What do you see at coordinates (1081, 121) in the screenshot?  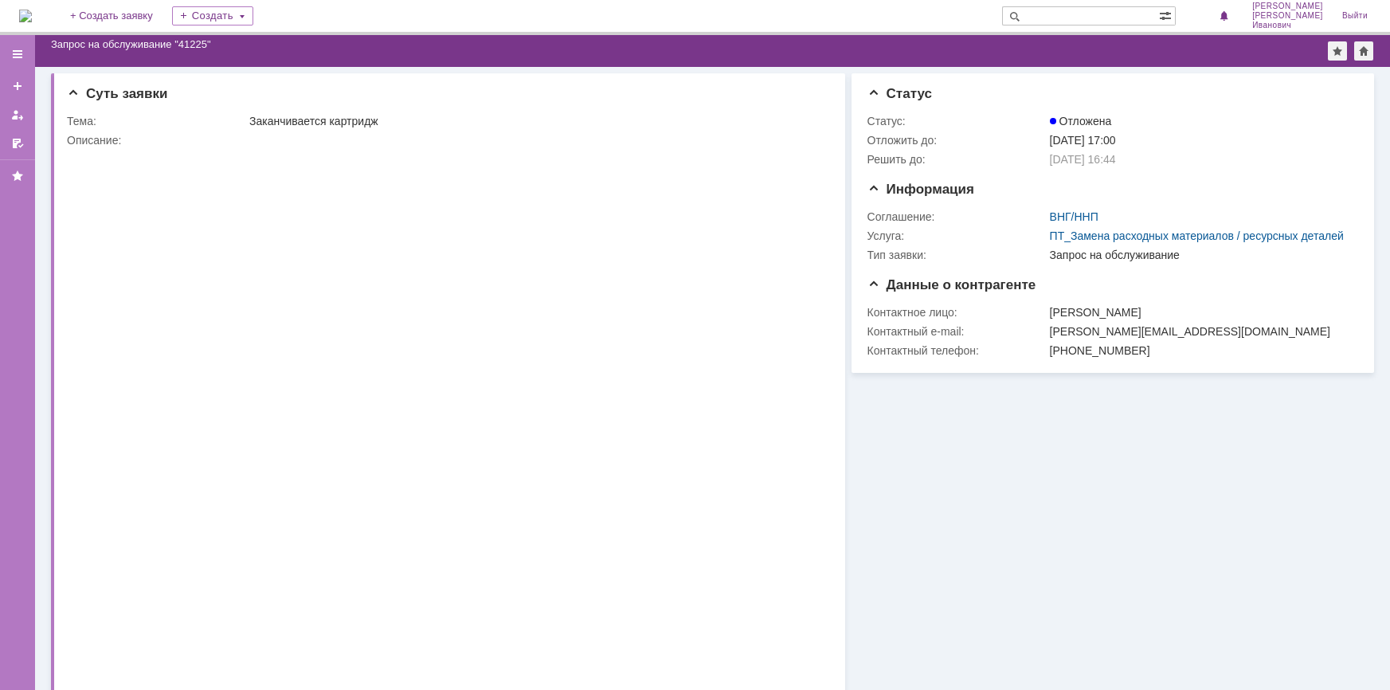 I see `span: Отложена` at bounding box center [1081, 121].